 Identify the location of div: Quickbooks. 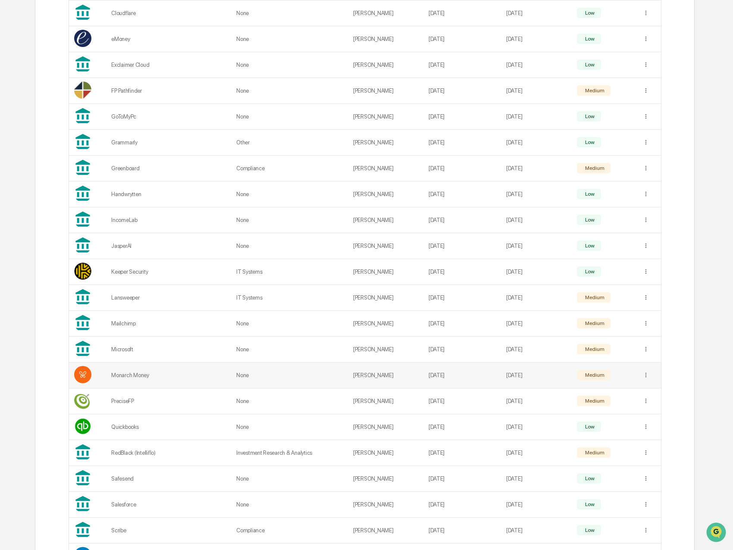
(169, 427).